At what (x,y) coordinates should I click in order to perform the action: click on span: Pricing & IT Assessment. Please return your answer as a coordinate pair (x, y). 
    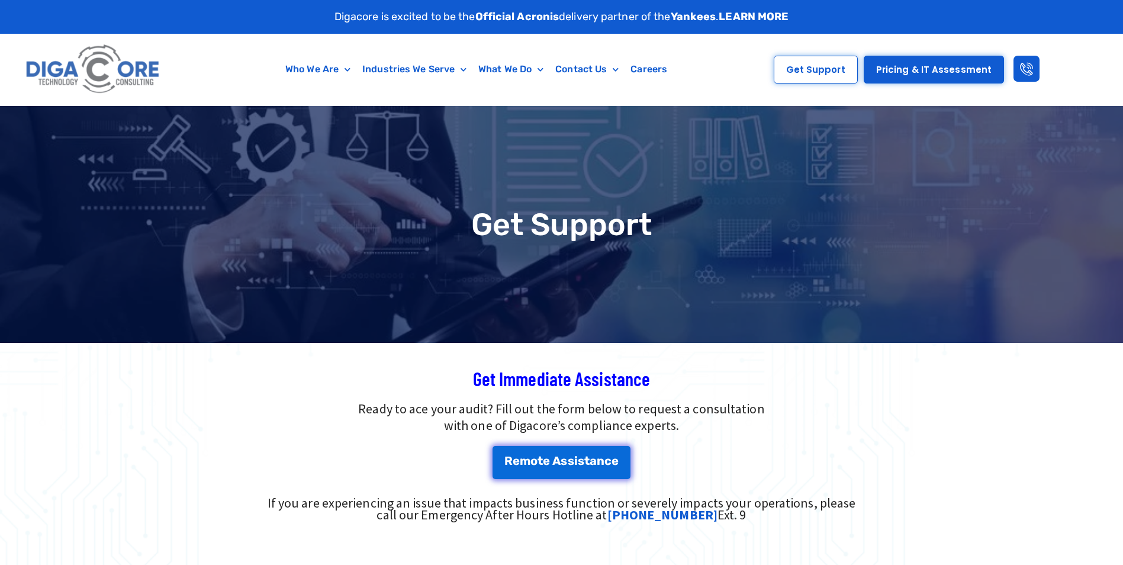
    Looking at the image, I should click on (933, 69).